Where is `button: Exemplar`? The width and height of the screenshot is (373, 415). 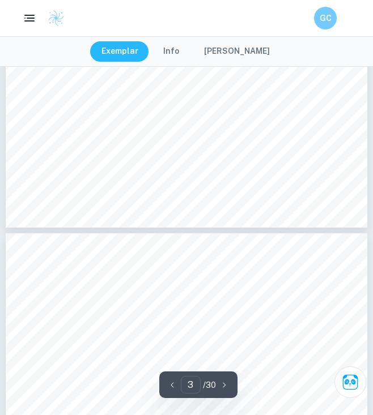 button: Exemplar is located at coordinates (120, 52).